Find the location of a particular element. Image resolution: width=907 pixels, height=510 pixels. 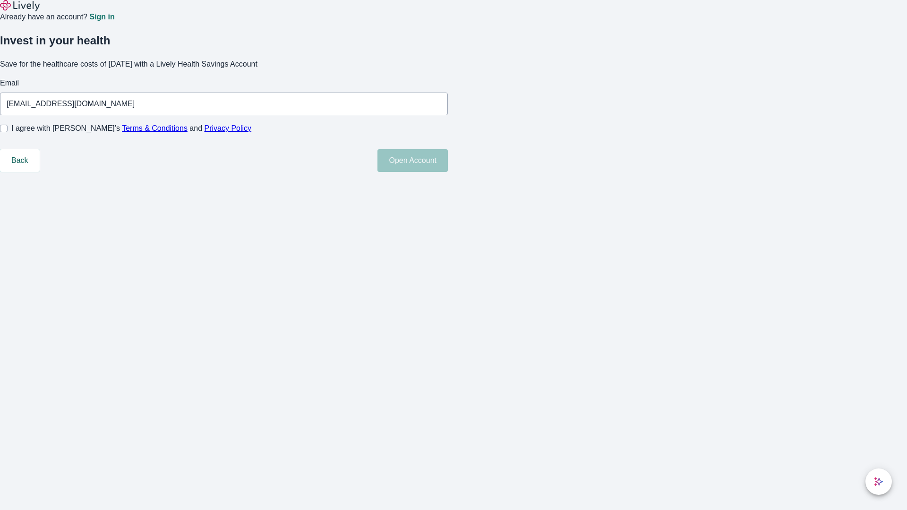

a: Sign in is located at coordinates (102, 17).